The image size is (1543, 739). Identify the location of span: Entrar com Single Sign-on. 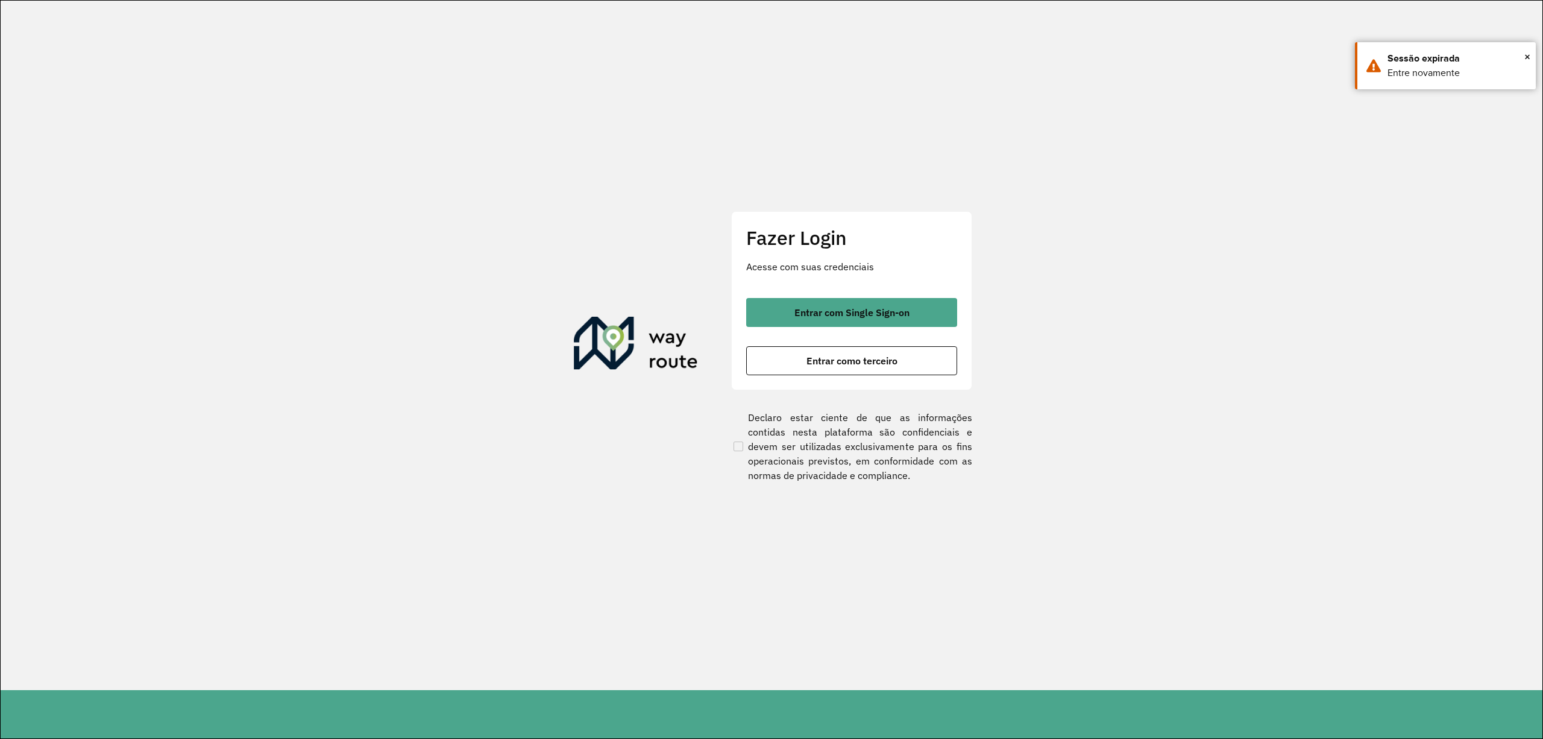
(852, 312).